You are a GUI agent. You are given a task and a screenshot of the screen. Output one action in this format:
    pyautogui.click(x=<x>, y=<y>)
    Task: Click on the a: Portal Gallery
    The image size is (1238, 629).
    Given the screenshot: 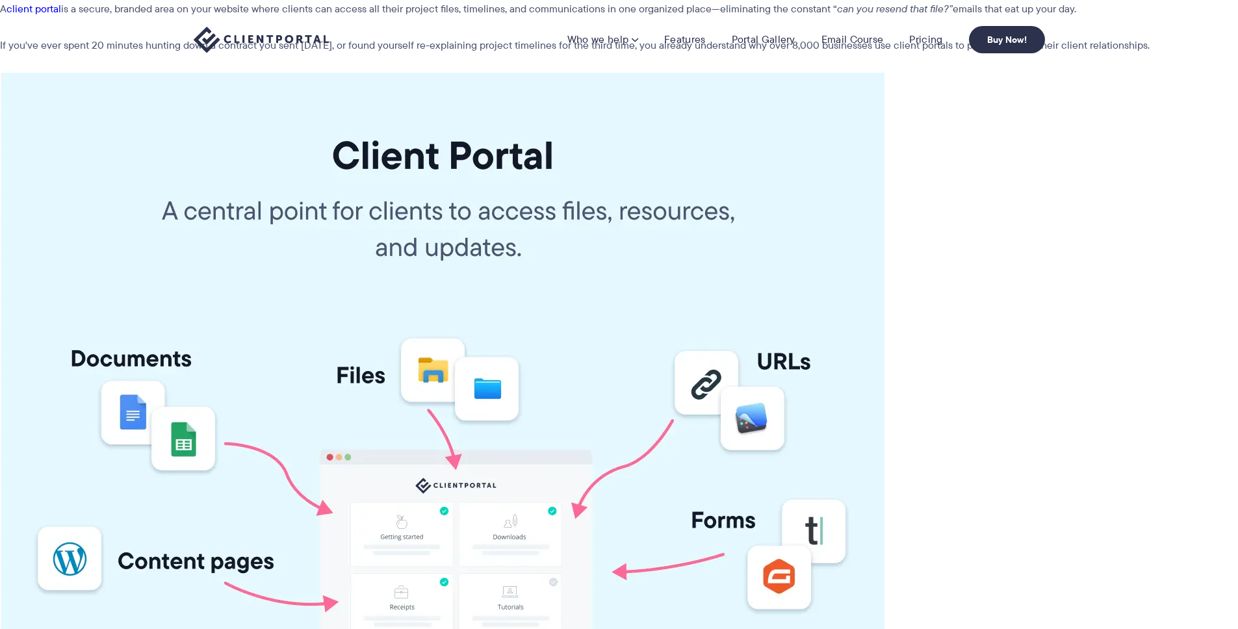 What is the action you would take?
    pyautogui.click(x=764, y=40)
    